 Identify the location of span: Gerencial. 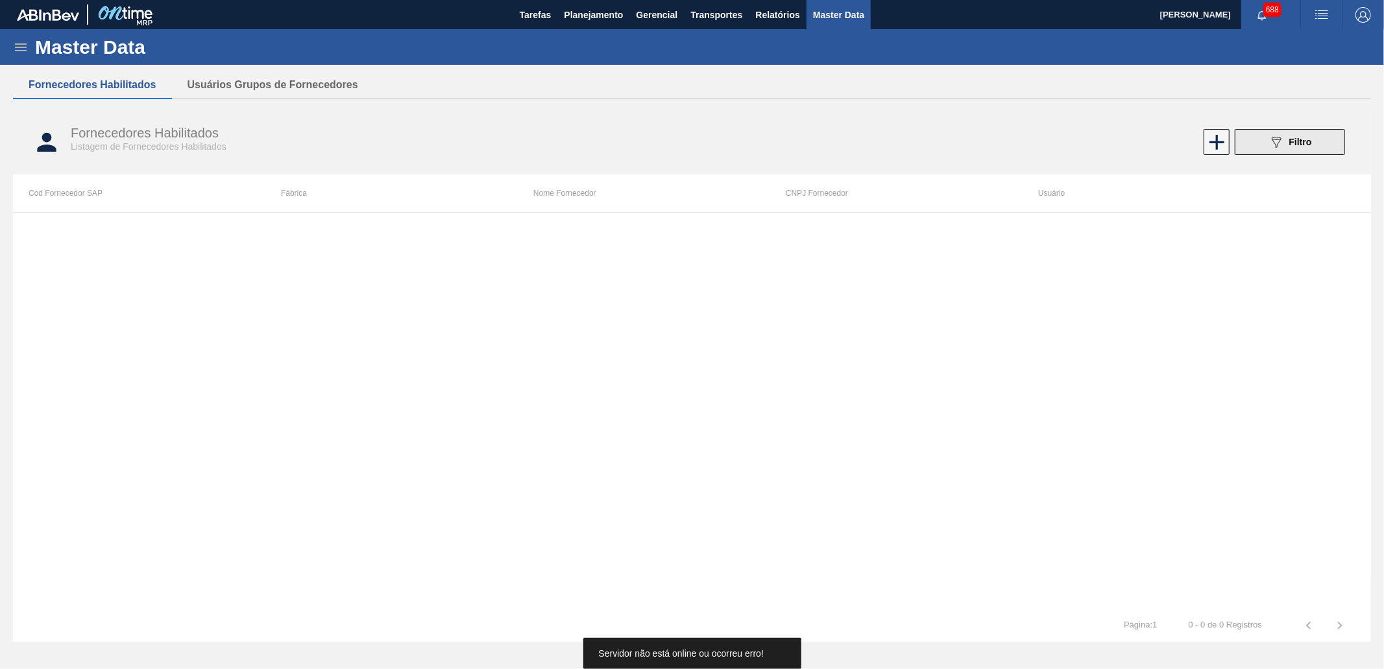
(657, 15).